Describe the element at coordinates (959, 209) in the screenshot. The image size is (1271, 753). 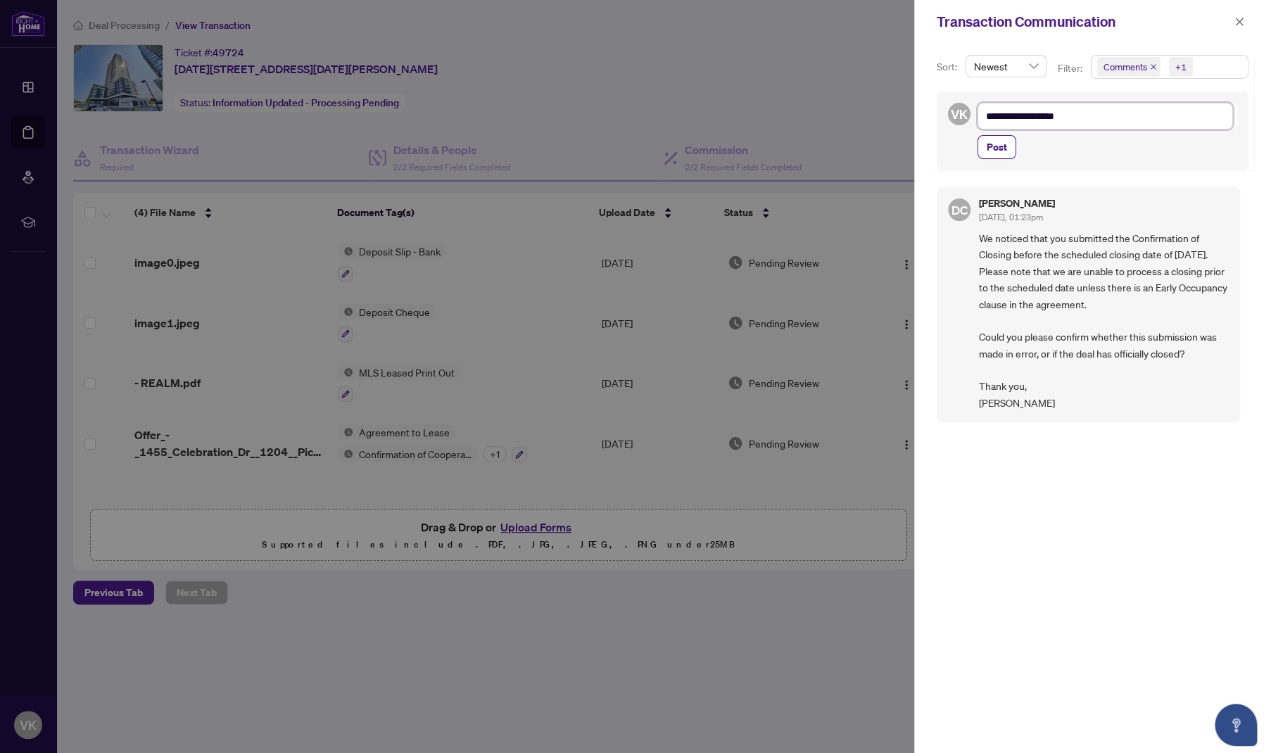
I see `span: DC` at that location.